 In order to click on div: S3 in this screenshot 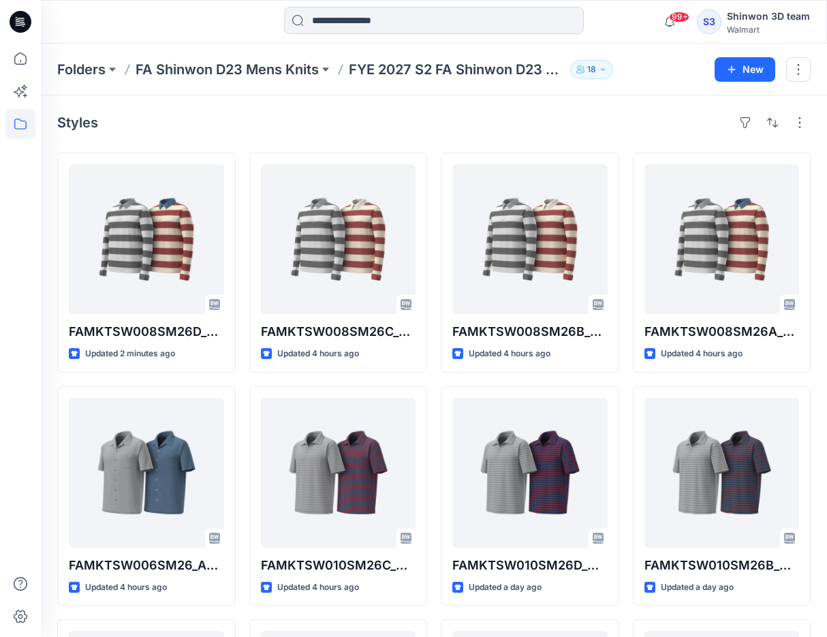, I will do `click(709, 22)`.